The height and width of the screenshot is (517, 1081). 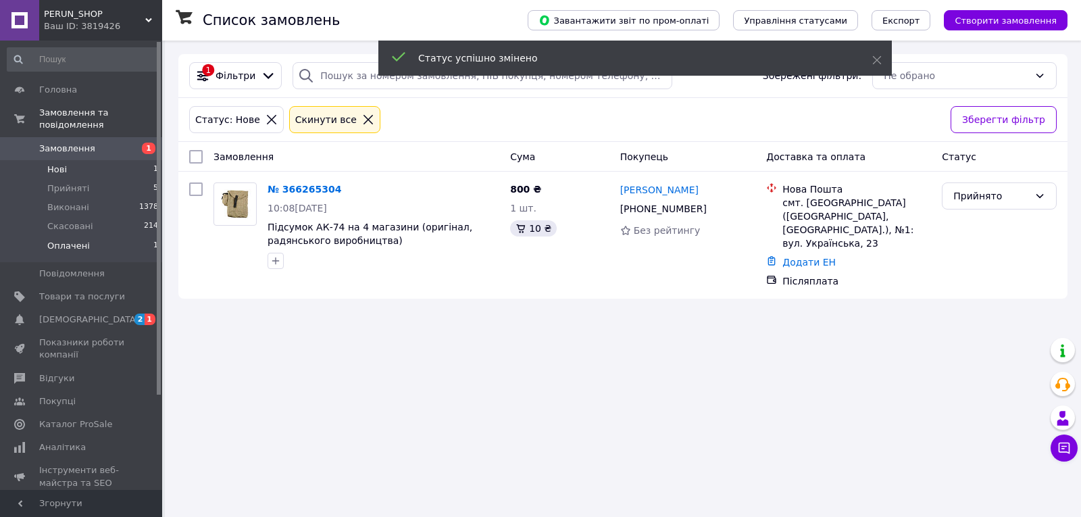 What do you see at coordinates (155, 189) in the screenshot?
I see `span: 5` at bounding box center [155, 189].